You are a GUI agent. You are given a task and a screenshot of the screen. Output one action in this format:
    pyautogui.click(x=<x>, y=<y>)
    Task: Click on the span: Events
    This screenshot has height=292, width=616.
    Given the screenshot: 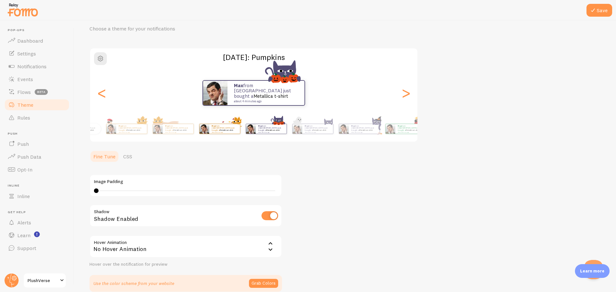 What is the action you would take?
    pyautogui.click(x=25, y=79)
    